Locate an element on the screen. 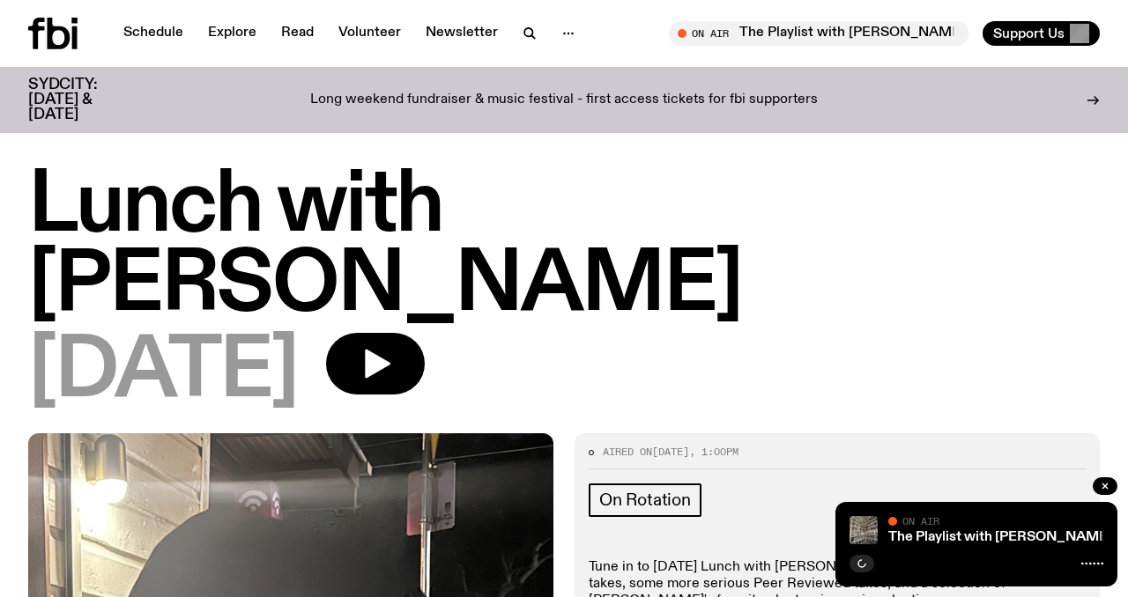  span: On Air is located at coordinates (921, 521).